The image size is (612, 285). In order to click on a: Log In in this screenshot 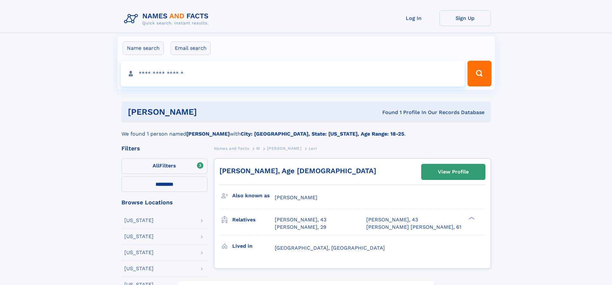, I will do `click(414, 18)`.